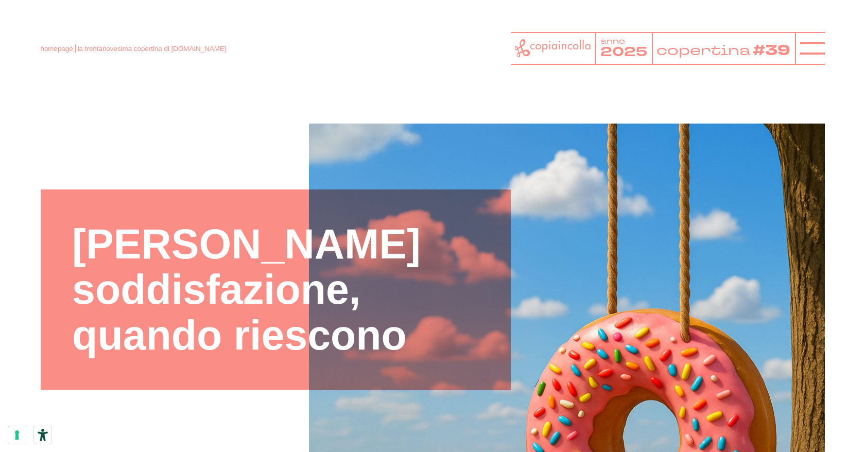 The width and height of the screenshot is (865, 452). I want to click on a: homepage, so click(57, 48).